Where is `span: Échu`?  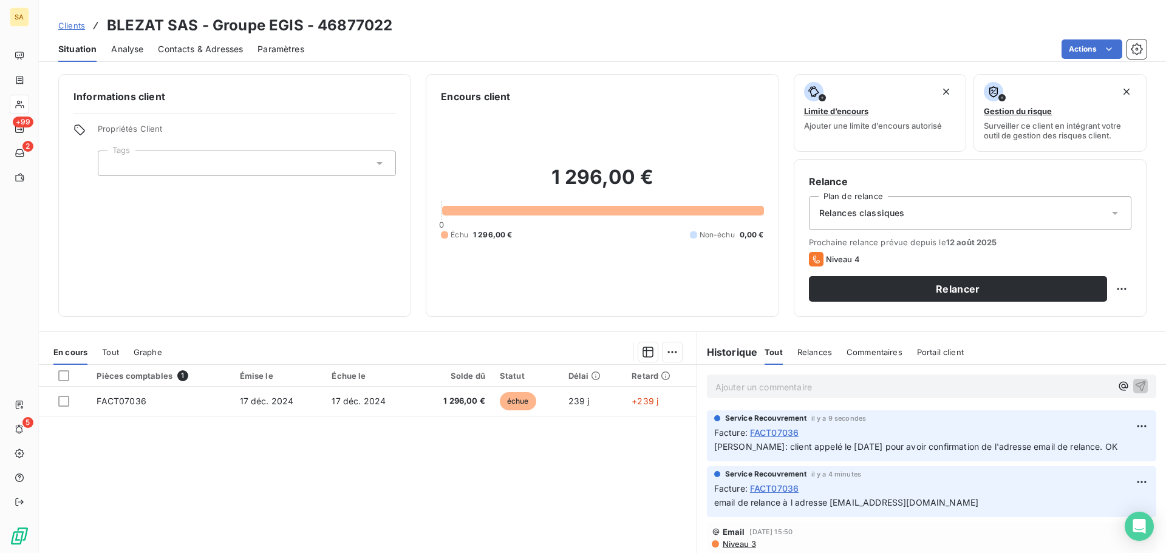 span: Échu is located at coordinates (459, 235).